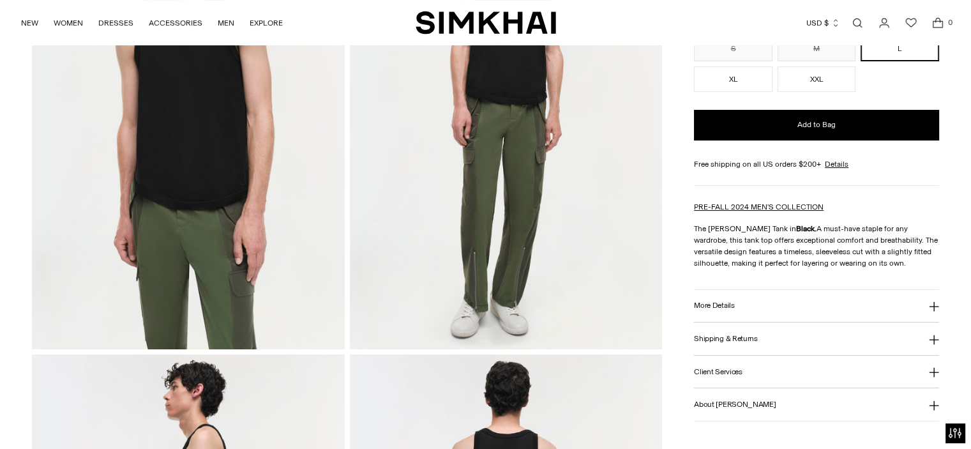 This screenshot has width=971, height=449. Describe the element at coordinates (817, 339) in the screenshot. I see `button: Shipping & Returns` at that location.